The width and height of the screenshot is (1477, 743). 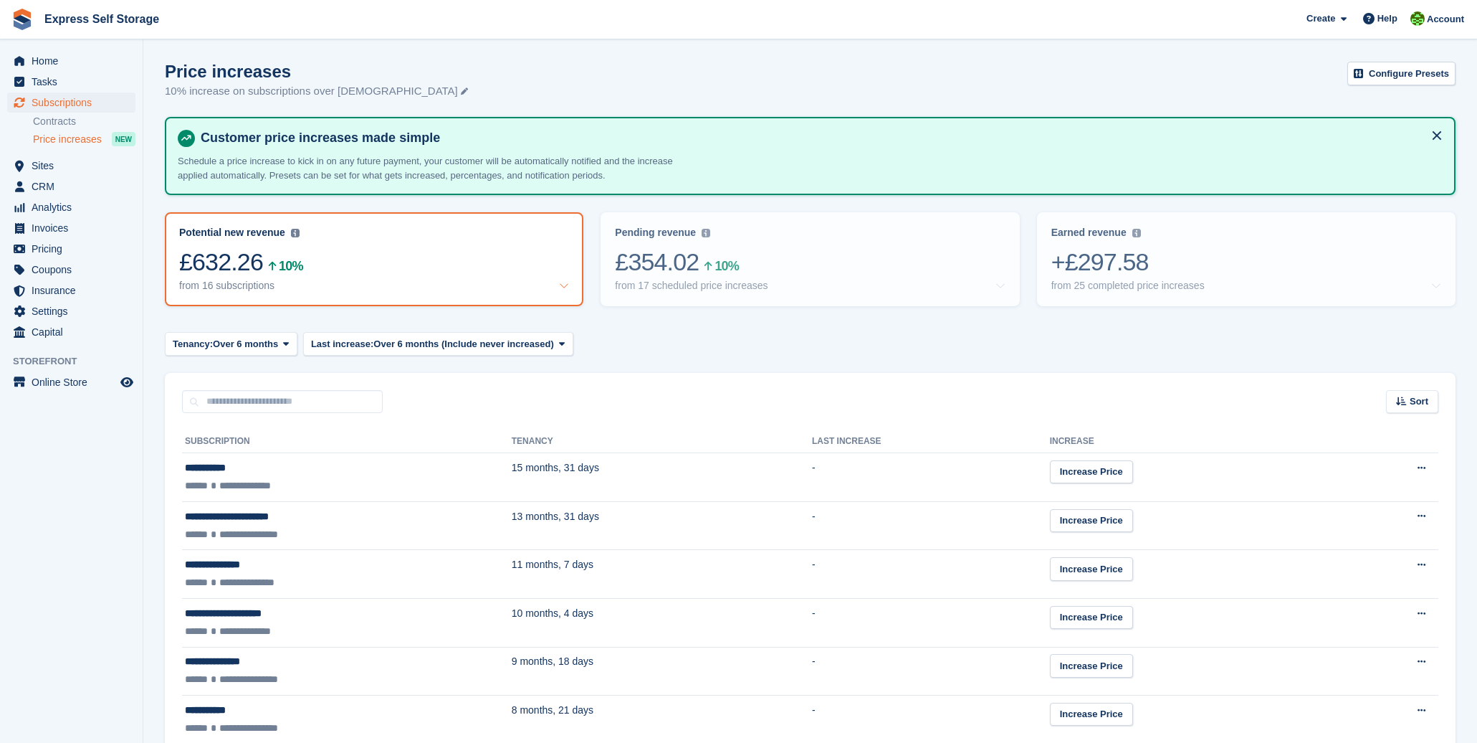 What do you see at coordinates (1446, 19) in the screenshot?
I see `span: Account` at bounding box center [1446, 19].